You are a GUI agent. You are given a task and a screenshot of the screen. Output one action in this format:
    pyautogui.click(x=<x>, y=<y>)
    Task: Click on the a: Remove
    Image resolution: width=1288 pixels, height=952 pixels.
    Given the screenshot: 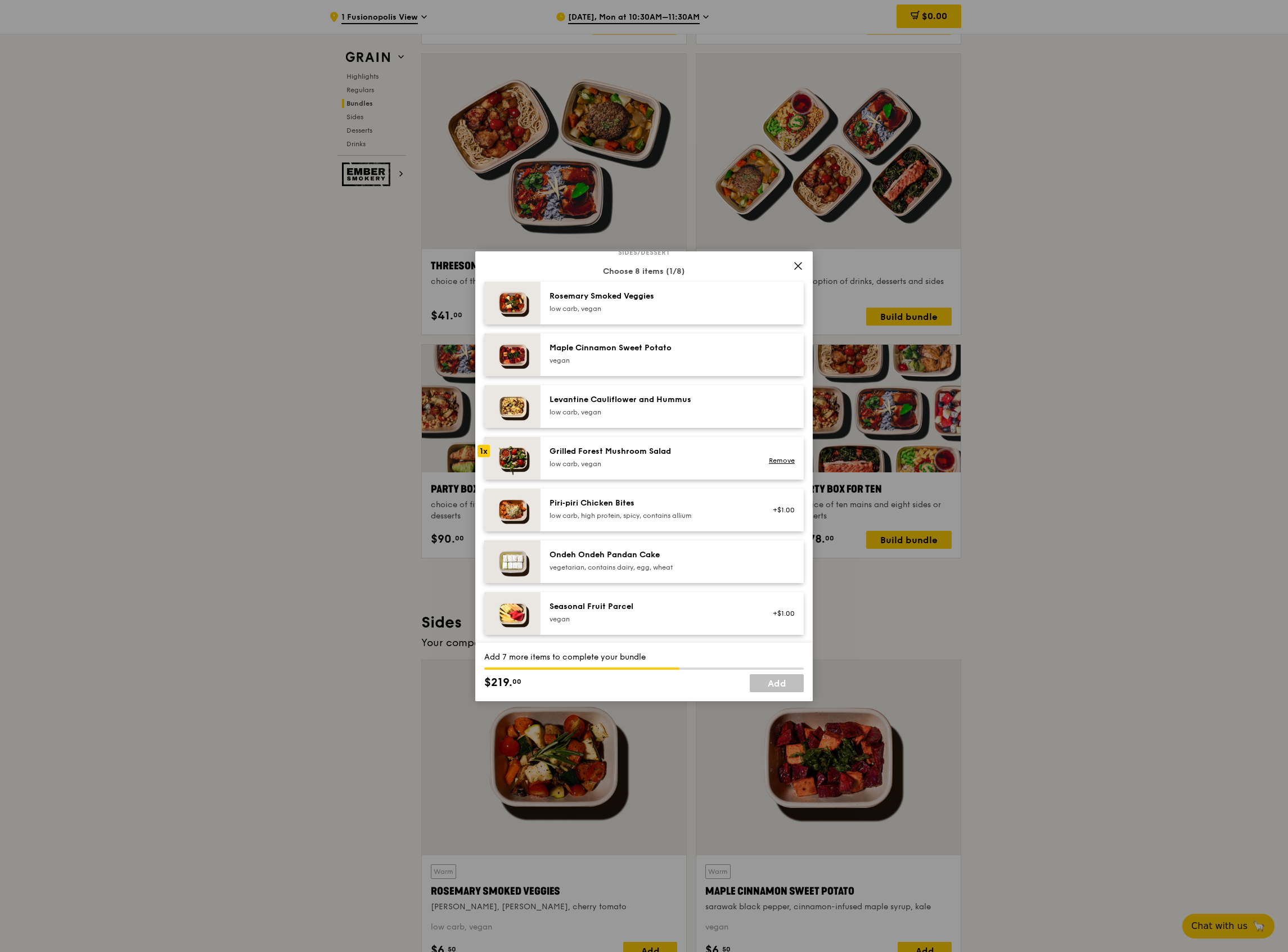 What is the action you would take?
    pyautogui.click(x=781, y=461)
    